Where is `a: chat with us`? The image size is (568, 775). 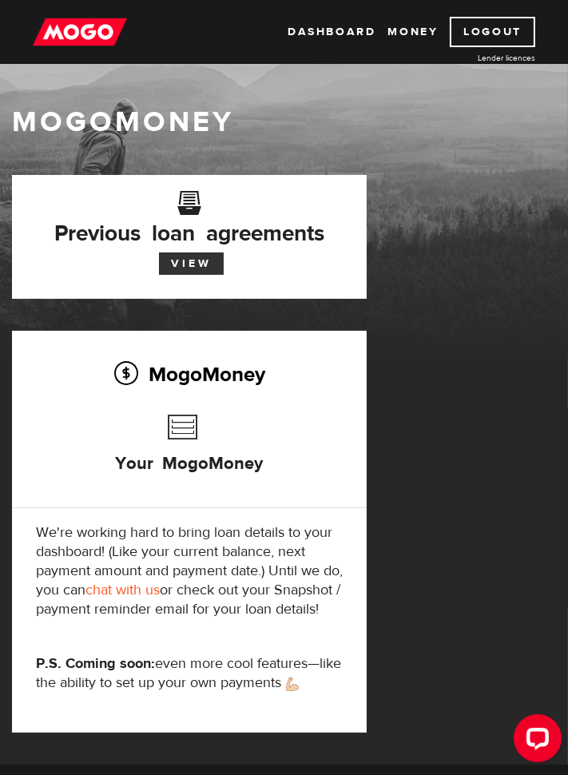
a: chat with us is located at coordinates (122, 590).